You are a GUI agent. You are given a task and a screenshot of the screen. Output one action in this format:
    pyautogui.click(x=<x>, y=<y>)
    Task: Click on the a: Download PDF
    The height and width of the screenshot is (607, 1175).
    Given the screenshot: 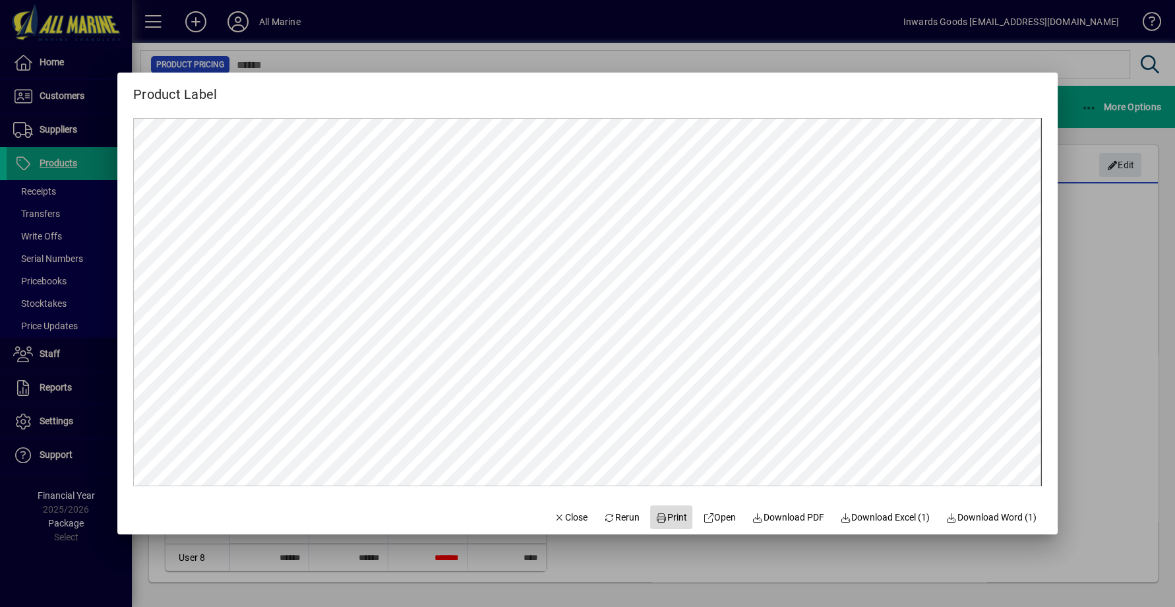 What is the action you would take?
    pyautogui.click(x=788, y=517)
    